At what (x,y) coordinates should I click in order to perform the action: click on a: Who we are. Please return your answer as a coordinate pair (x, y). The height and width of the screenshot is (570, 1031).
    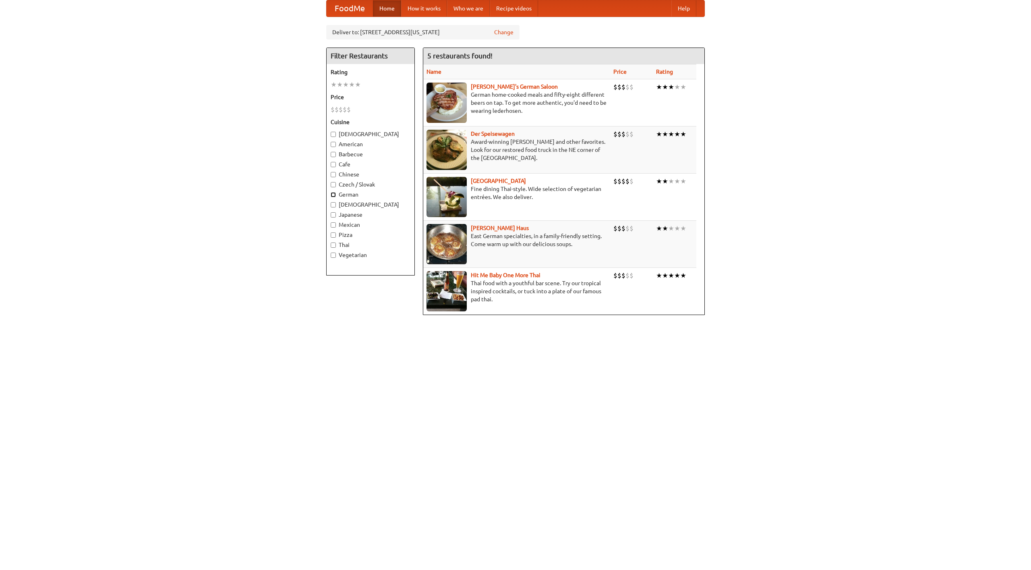
    Looking at the image, I should click on (468, 8).